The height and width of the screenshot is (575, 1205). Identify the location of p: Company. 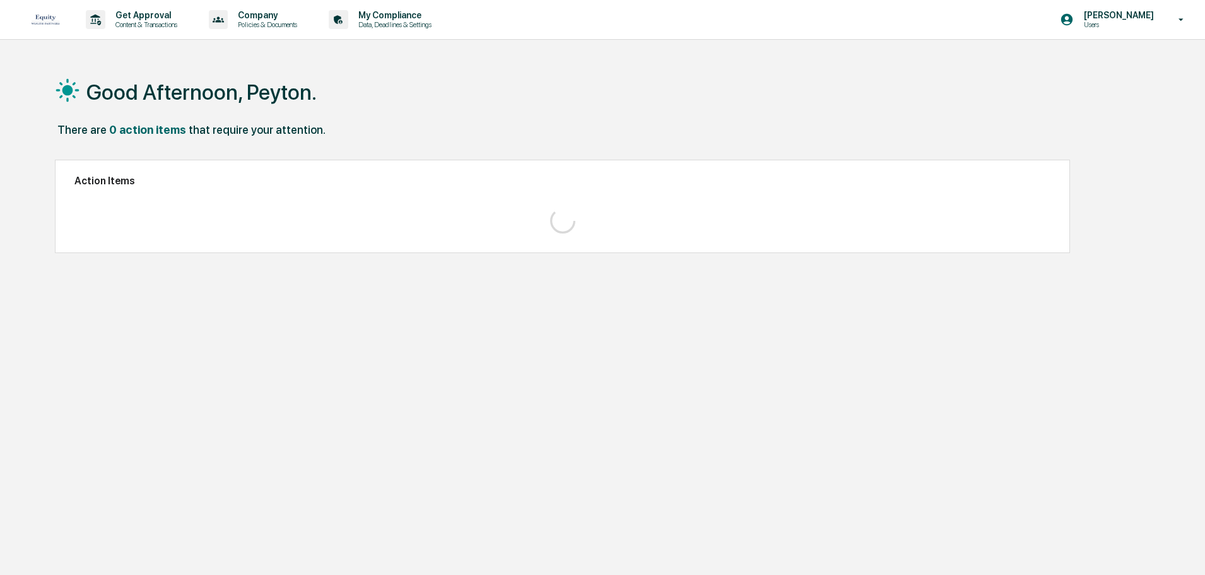
(266, 15).